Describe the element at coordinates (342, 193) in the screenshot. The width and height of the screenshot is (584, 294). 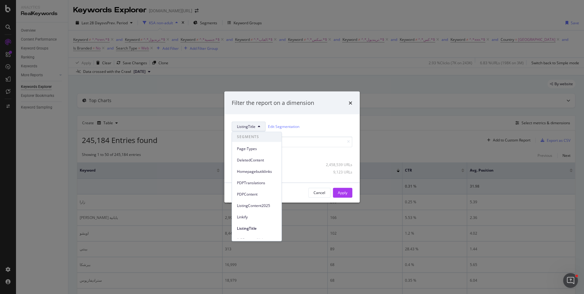
I see `div: Apply` at that location.